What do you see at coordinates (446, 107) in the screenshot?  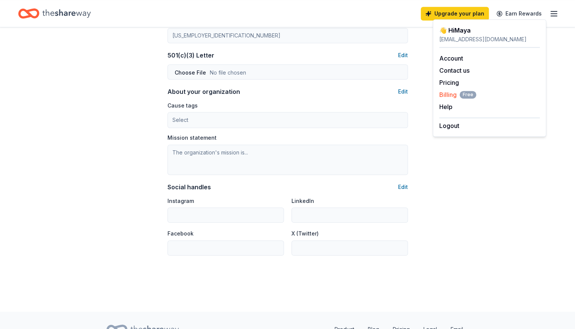 I see `button: Help` at bounding box center [446, 107].